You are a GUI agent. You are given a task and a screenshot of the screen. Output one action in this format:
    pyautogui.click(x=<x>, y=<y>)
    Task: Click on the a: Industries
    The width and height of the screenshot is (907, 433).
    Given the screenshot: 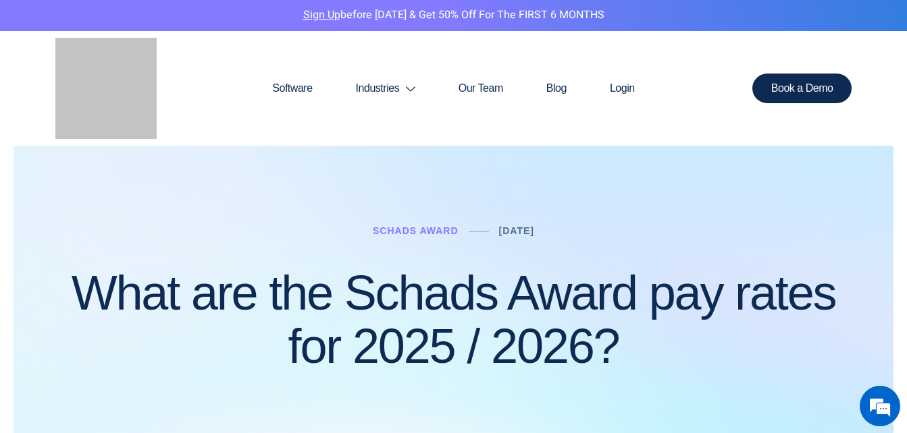 What is the action you would take?
    pyautogui.click(x=385, y=88)
    